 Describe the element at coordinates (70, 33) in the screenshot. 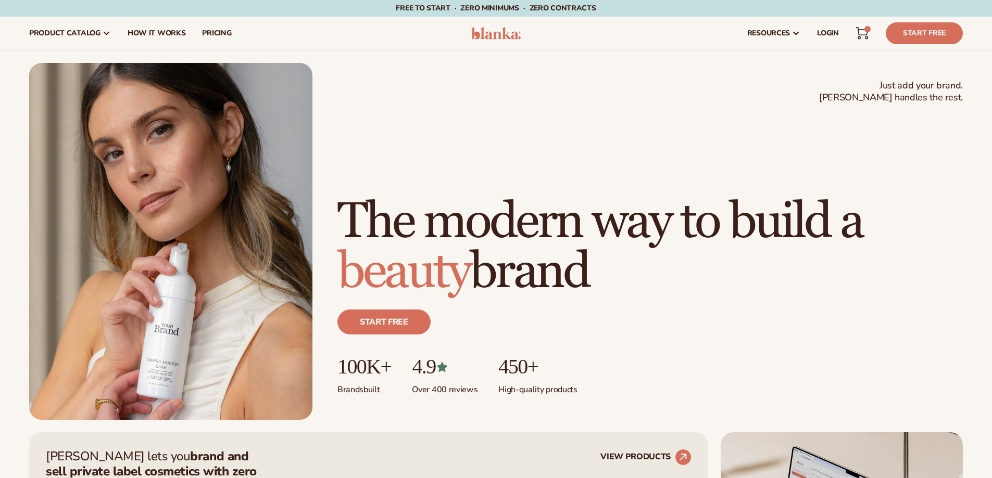

I see `a: product catalog` at that location.